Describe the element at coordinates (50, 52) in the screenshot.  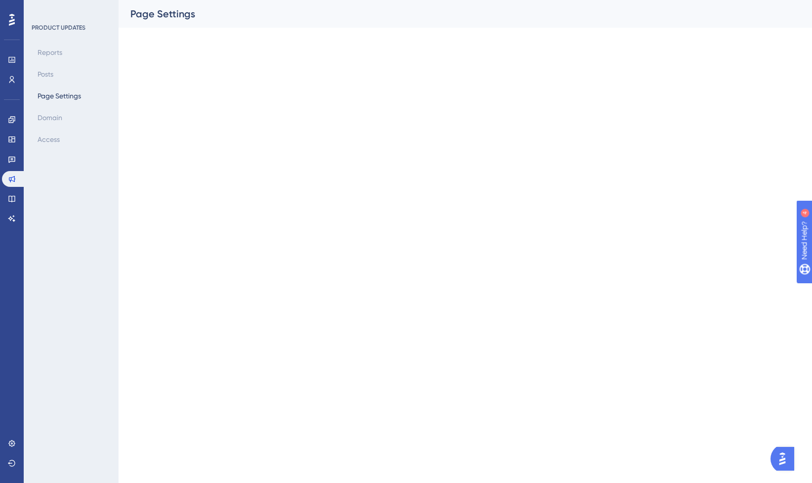
I see `button: Reports` at that location.